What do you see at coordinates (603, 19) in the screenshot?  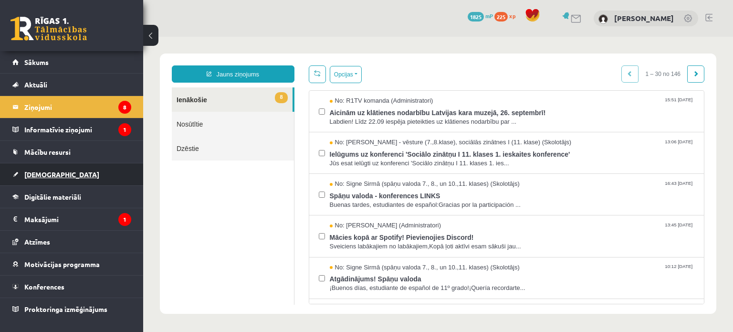 I see `img: Elīna Antone` at bounding box center [603, 19].